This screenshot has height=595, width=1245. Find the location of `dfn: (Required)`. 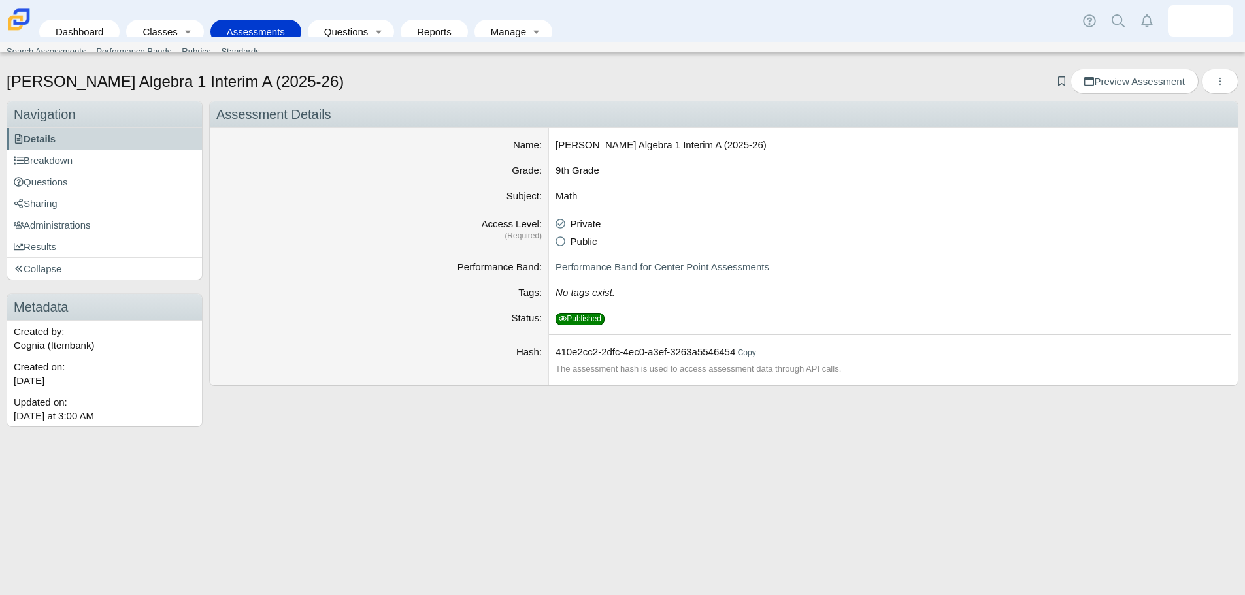

dfn: (Required) is located at coordinates (379, 236).